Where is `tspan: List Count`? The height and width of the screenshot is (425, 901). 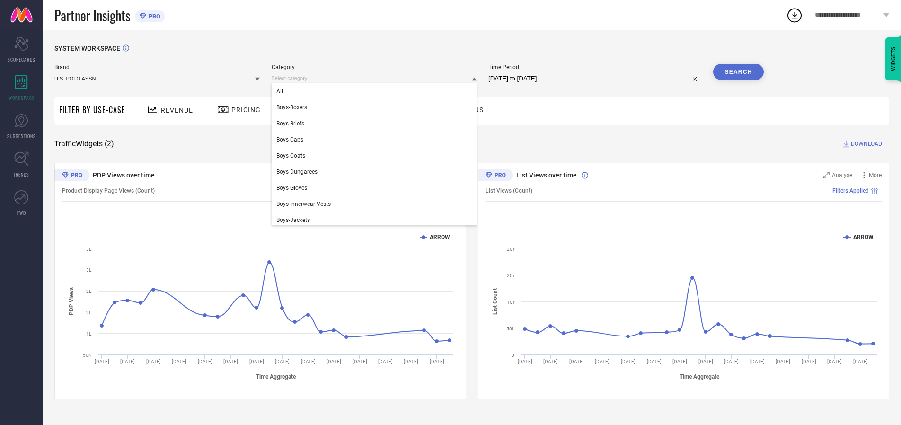
tspan: List Count is located at coordinates (495, 301).